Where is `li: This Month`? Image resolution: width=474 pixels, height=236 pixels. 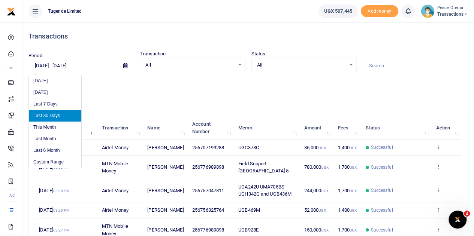 li: This Month is located at coordinates (55, 127).